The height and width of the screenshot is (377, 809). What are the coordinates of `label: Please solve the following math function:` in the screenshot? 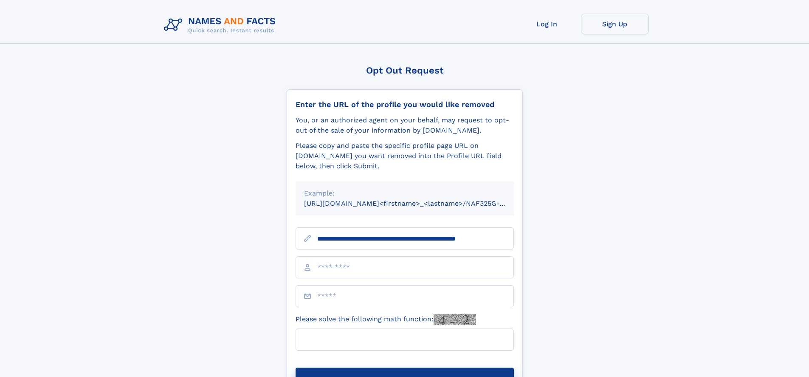 It's located at (386, 319).